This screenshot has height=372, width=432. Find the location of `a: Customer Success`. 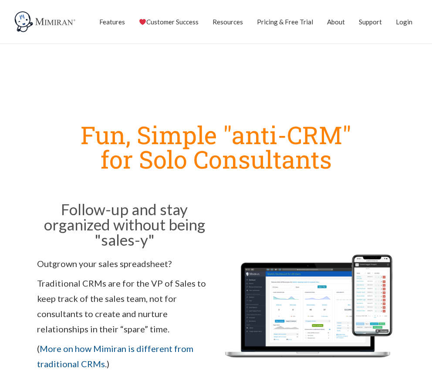

a: Customer Success is located at coordinates (169, 22).